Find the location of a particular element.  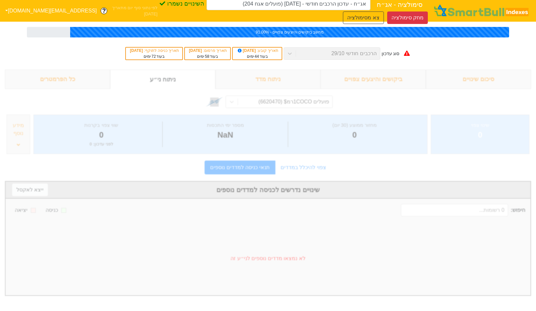

div: ניתוח מדד is located at coordinates (268, 79).